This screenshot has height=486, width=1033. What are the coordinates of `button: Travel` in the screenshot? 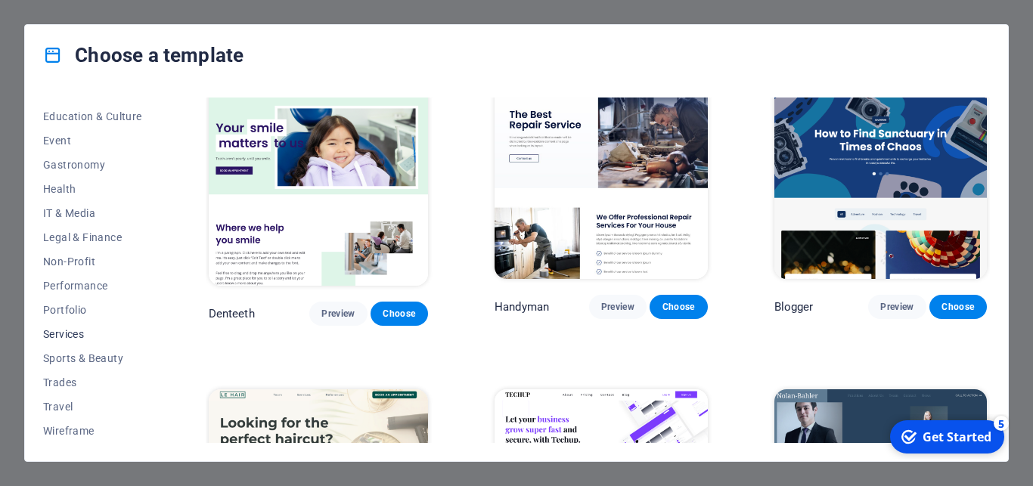 It's located at (92, 407).